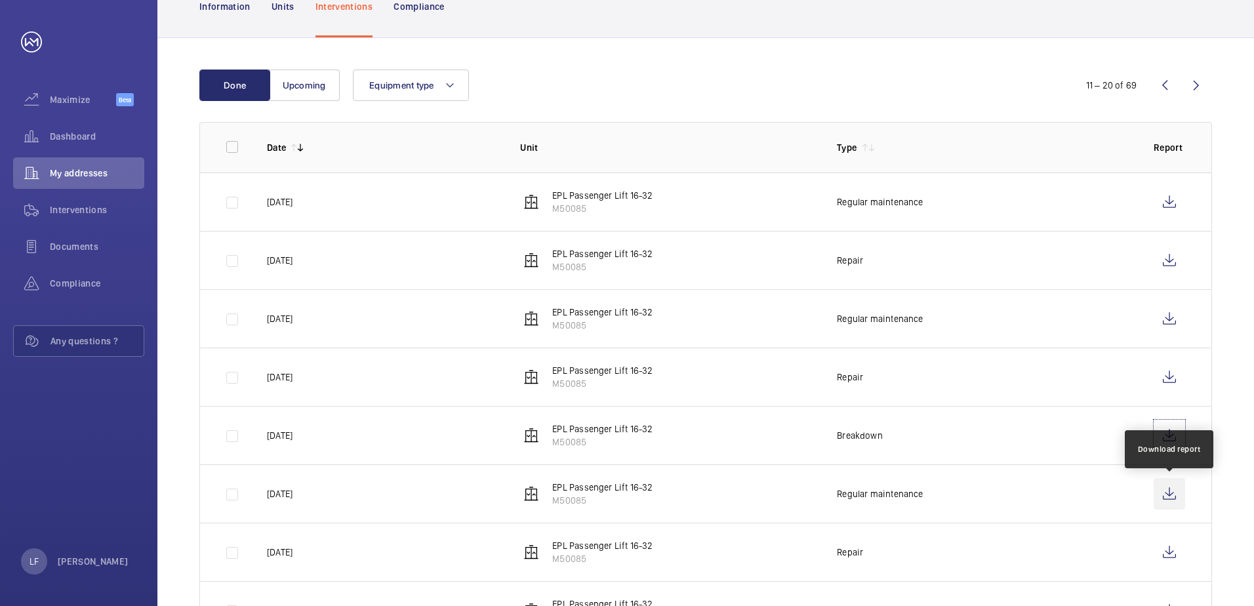 This screenshot has height=606, width=1254. Describe the element at coordinates (847, 148) in the screenshot. I see `p: Type` at that location.